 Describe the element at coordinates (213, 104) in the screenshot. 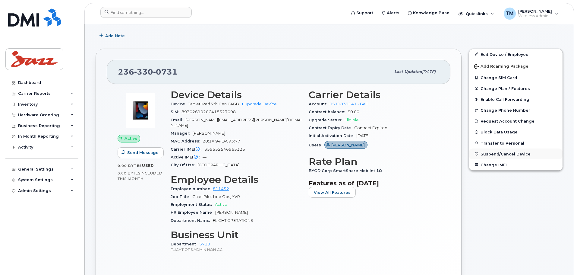

I see `span: Tablet iPad 7th Gen 64GB` at that location.